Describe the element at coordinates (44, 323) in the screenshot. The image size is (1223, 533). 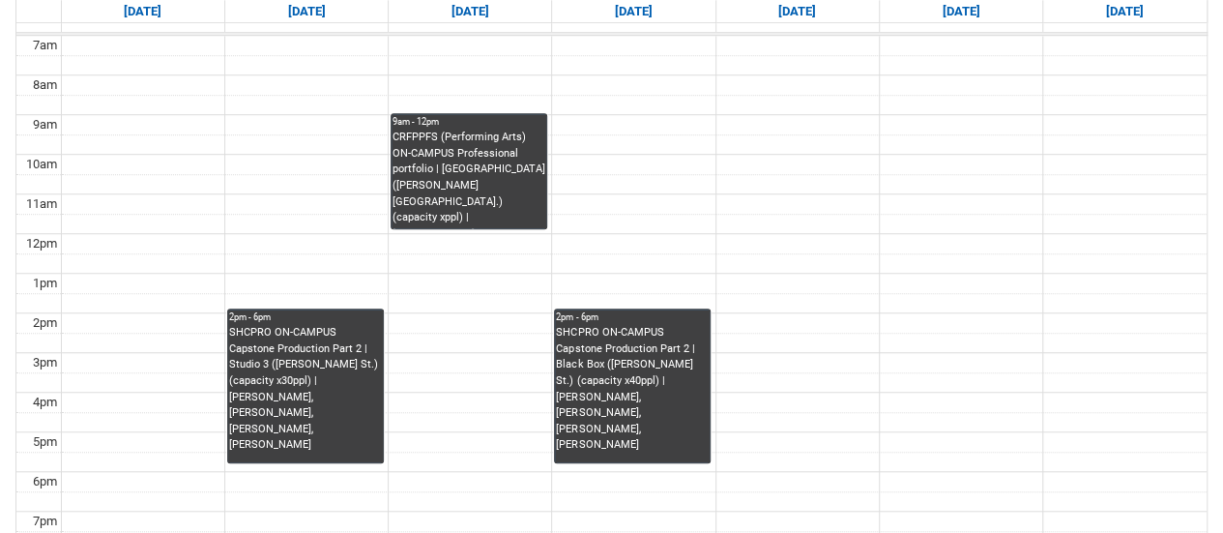
I see `div: 2pm` at that location.